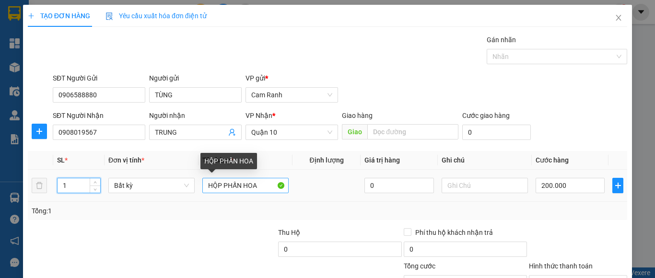 This screenshot has height=278, width=655. What do you see at coordinates (195, 116) in the screenshot?
I see `div: Người nhận` at bounding box center [195, 116].